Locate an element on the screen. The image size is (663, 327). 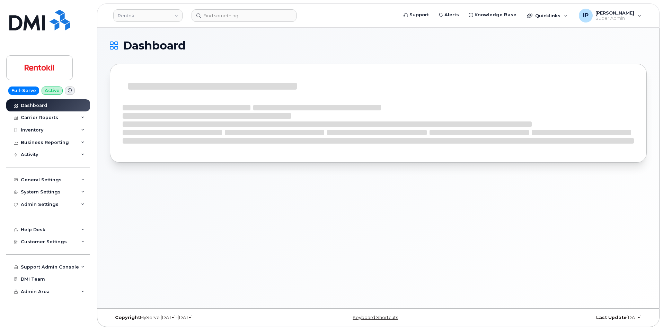
span: Dashboard is located at coordinates (154, 46).